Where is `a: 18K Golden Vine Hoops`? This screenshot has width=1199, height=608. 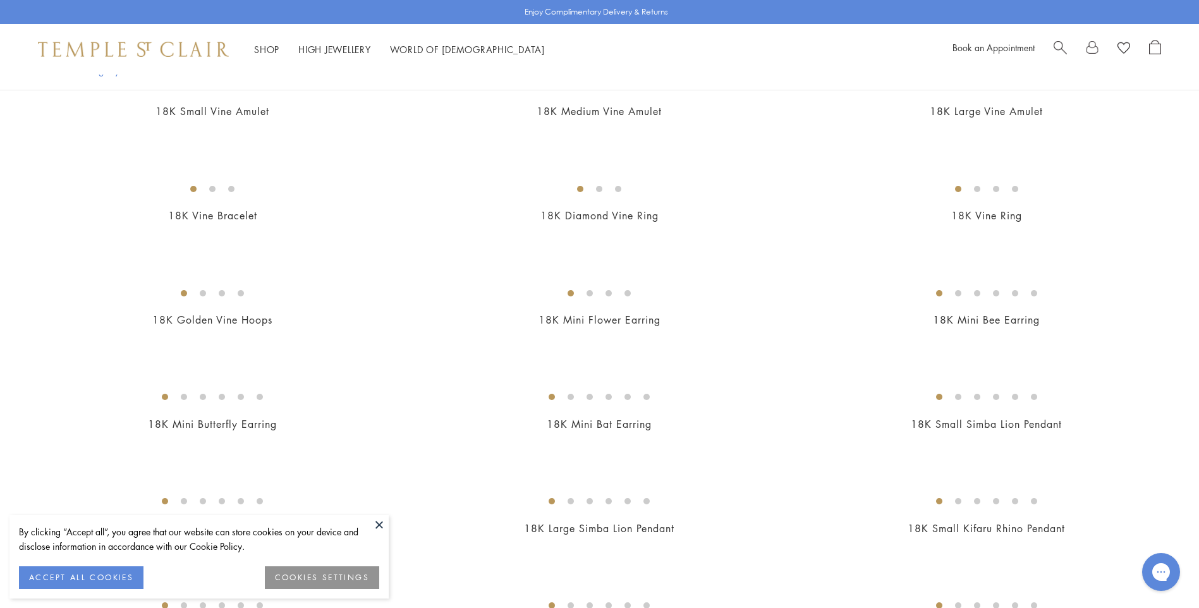 a: 18K Golden Vine Hoops is located at coordinates (212, 320).